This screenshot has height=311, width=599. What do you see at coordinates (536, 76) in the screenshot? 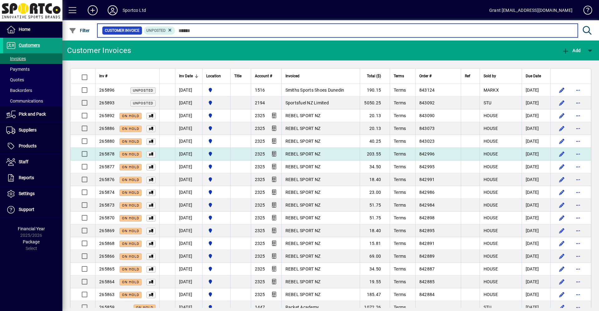
I see `div: Due Date` at bounding box center [536, 76].